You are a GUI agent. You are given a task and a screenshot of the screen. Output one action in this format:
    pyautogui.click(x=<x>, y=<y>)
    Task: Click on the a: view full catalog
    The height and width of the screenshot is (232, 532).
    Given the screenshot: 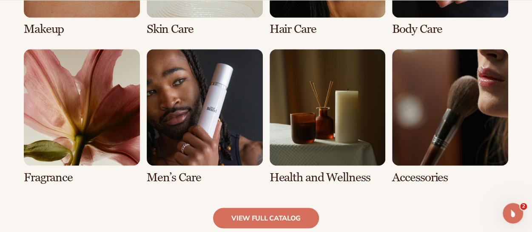 What is the action you would take?
    pyautogui.click(x=266, y=218)
    